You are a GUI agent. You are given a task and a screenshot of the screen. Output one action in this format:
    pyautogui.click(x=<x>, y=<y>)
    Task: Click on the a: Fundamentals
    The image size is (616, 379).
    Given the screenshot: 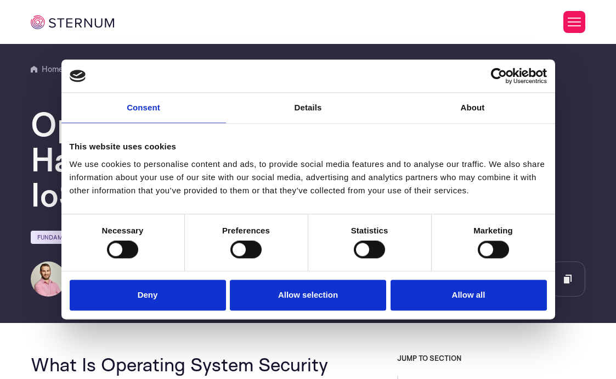 What is the action you would take?
    pyautogui.click(x=61, y=237)
    